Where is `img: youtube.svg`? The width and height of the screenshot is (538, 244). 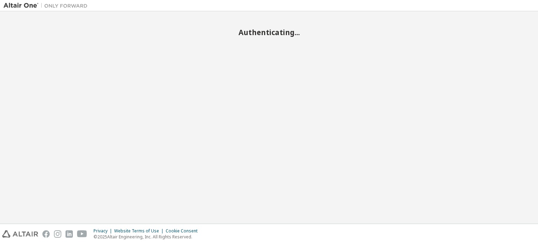 img: youtube.svg is located at coordinates (82, 233).